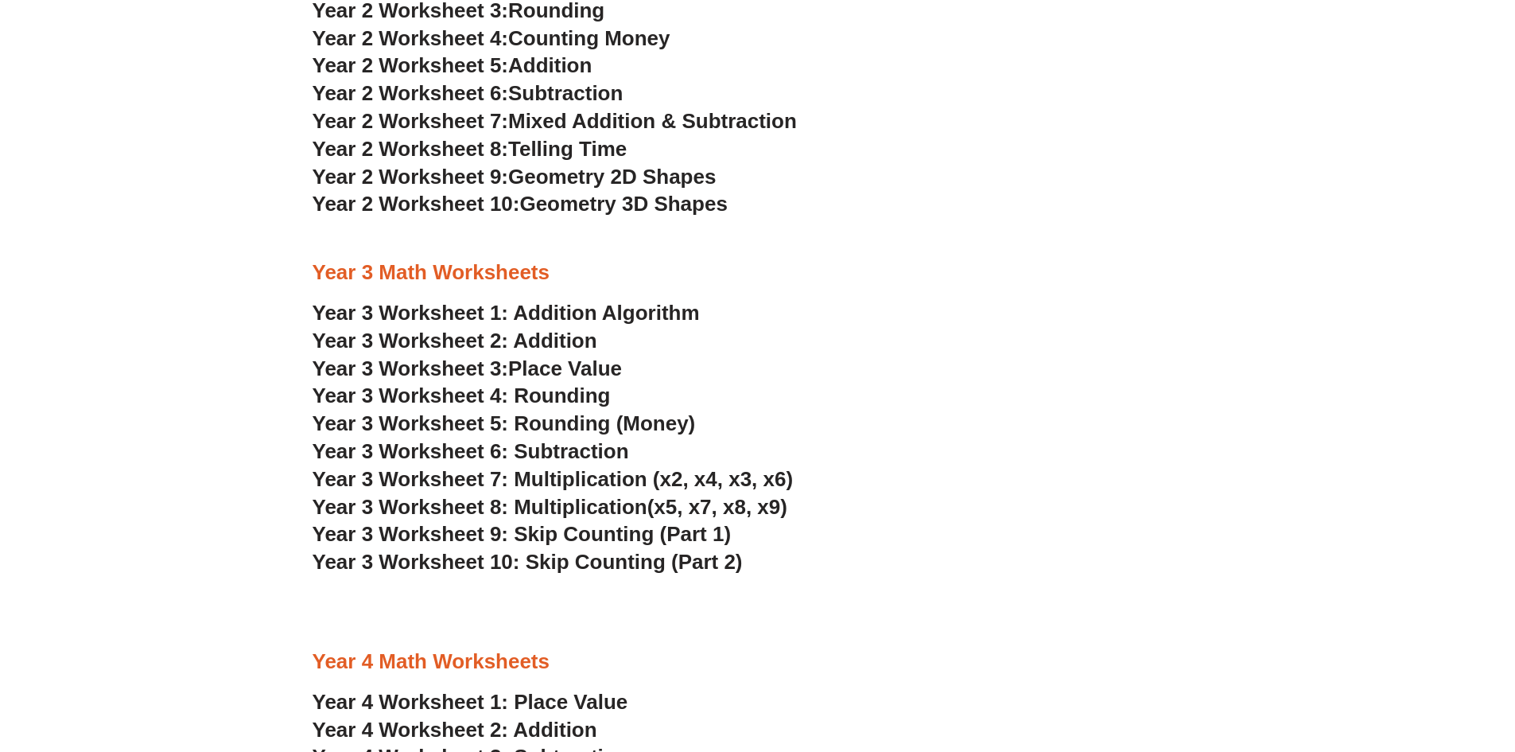 Image resolution: width=1515 pixels, height=752 pixels. I want to click on span: Year 3 Worksheet 7: Multiplication (x2, x4, x3, x6), so click(553, 479).